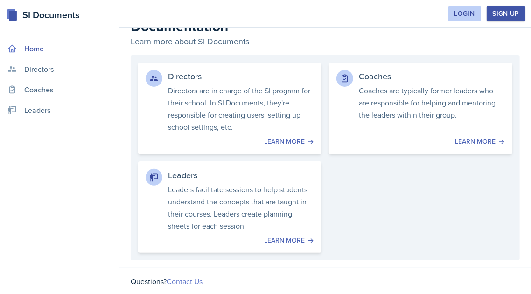 The height and width of the screenshot is (294, 531). Describe the element at coordinates (229, 207) in the screenshot. I see `a: Leaders Leaders facilitate sessions to help students understand the concepts that are taught in t...` at that location.